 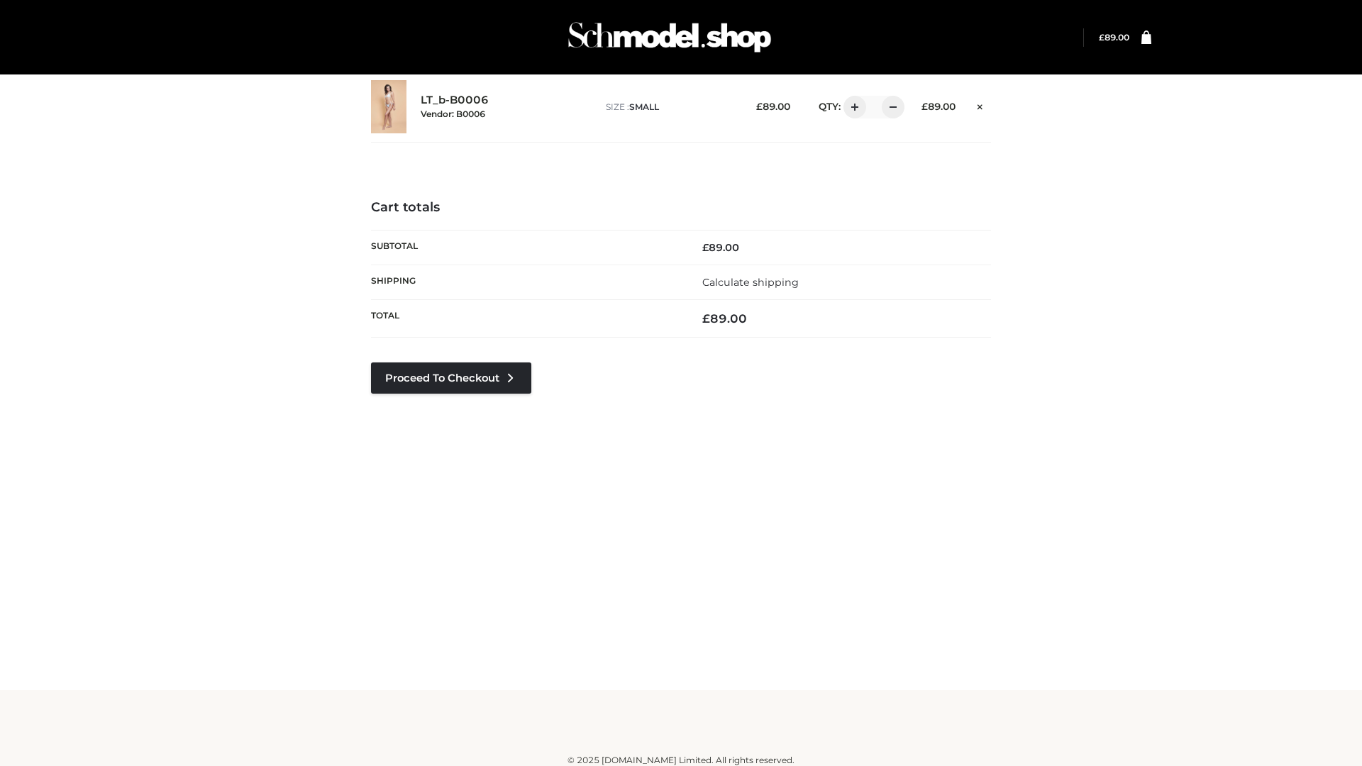 I want to click on a: £89.00, so click(x=1114, y=37).